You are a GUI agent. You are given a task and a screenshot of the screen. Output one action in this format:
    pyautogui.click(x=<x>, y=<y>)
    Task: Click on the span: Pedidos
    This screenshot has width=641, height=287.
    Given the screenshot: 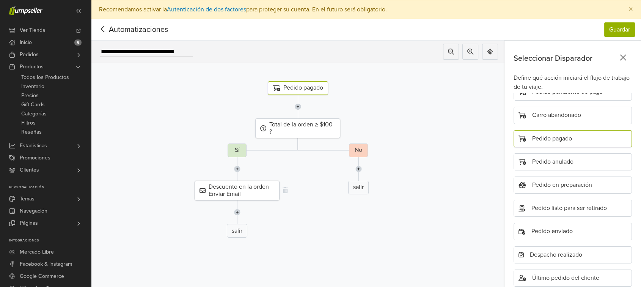 What is the action you would take?
    pyautogui.click(x=29, y=55)
    